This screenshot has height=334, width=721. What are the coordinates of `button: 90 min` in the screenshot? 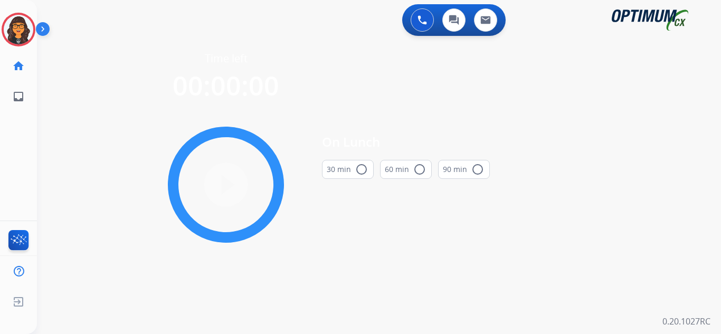 It's located at (464, 169).